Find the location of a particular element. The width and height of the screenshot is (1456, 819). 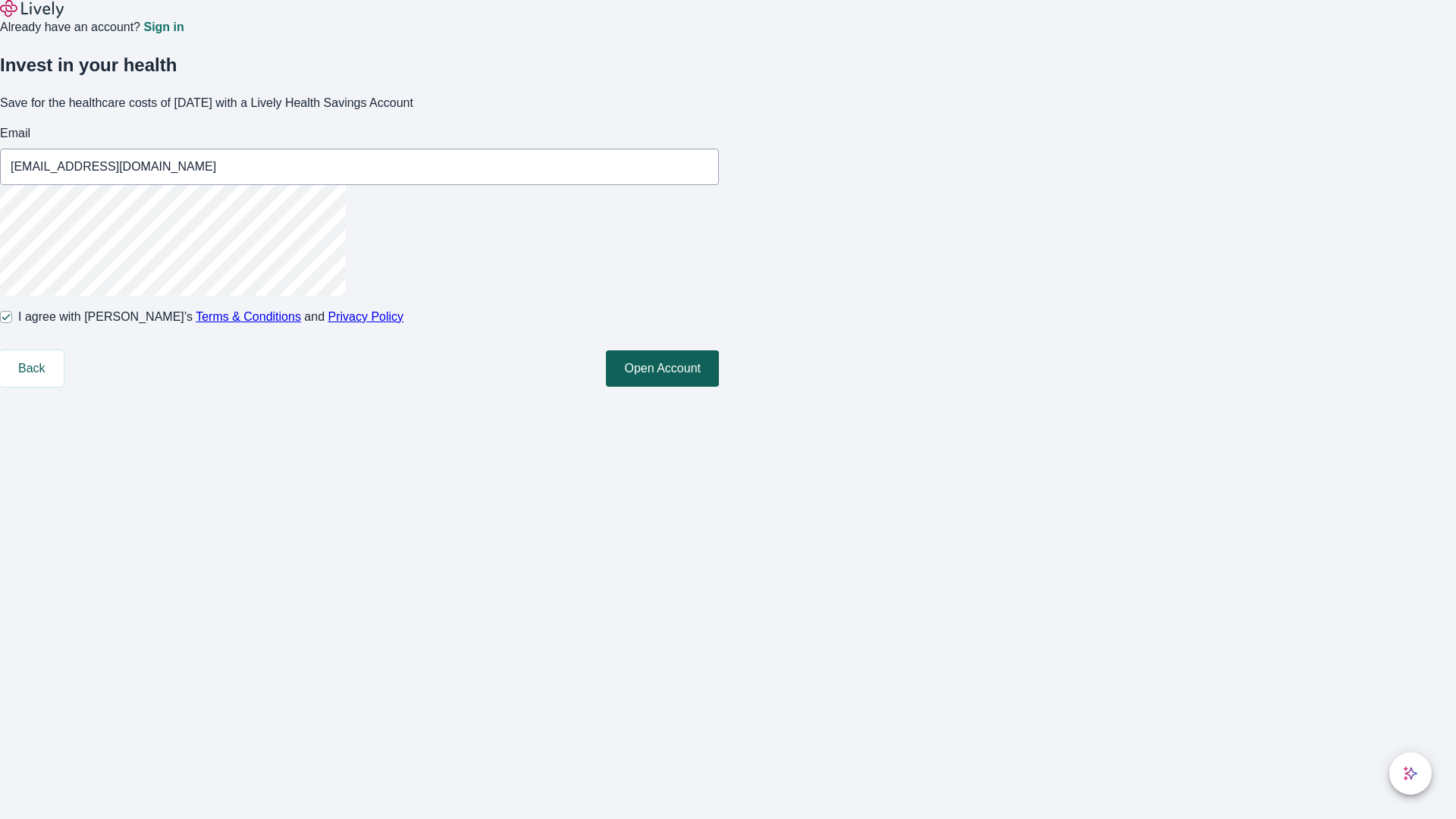

a: Sign in is located at coordinates (163, 27).